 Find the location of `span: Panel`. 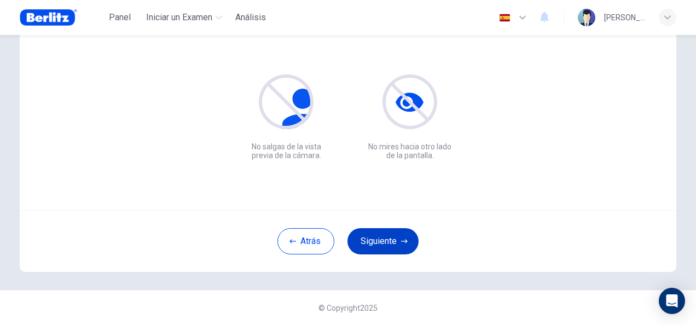

span: Panel is located at coordinates (120, 18).